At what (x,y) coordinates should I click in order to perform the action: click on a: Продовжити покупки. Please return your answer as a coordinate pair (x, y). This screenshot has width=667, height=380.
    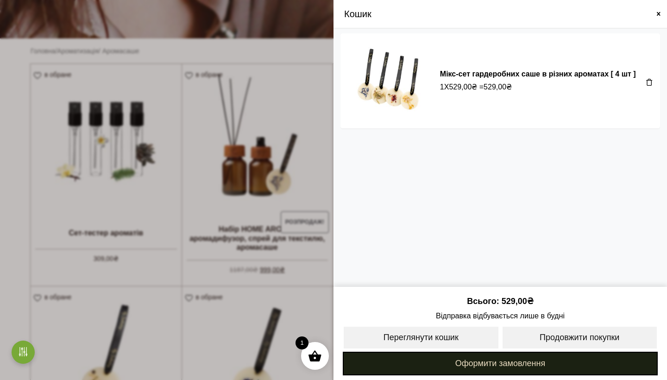
    Looking at the image, I should click on (580, 337).